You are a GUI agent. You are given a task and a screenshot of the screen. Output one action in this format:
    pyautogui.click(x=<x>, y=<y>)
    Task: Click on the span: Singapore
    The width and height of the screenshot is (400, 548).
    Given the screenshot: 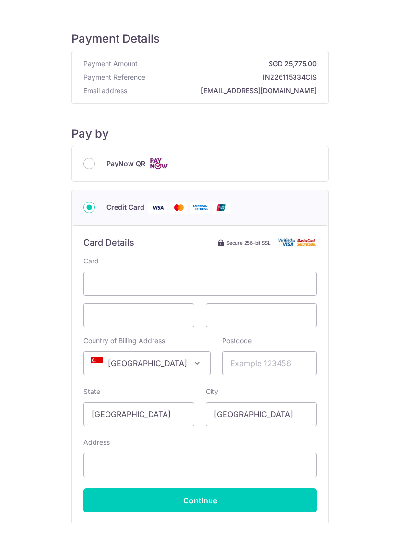 What is the action you would take?
    pyautogui.click(x=147, y=363)
    